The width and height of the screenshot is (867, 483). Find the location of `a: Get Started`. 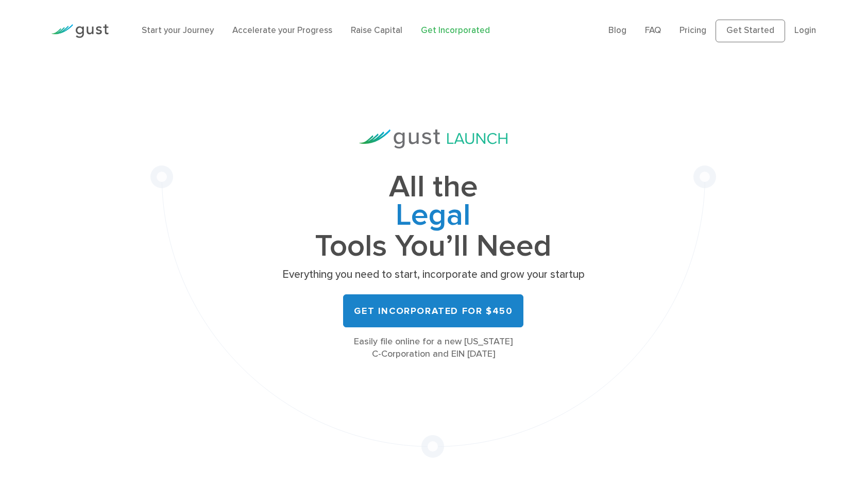

a: Get Started is located at coordinates (750, 31).